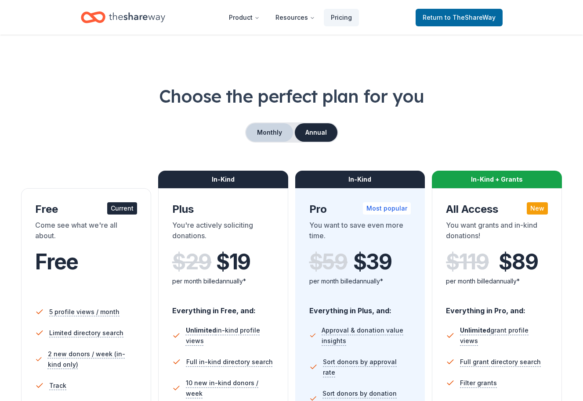 The height and width of the screenshot is (401, 583). Describe the element at coordinates (494, 335) in the screenshot. I see `span: grant profile views` at that location.